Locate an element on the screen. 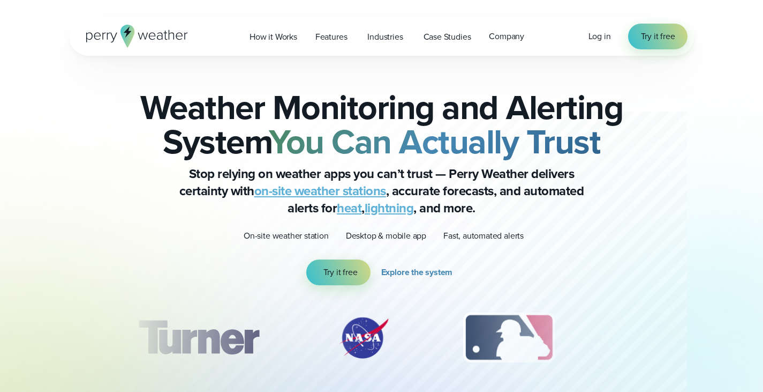  h2: Weather Monitoring and Alerting System is located at coordinates (382, 124).